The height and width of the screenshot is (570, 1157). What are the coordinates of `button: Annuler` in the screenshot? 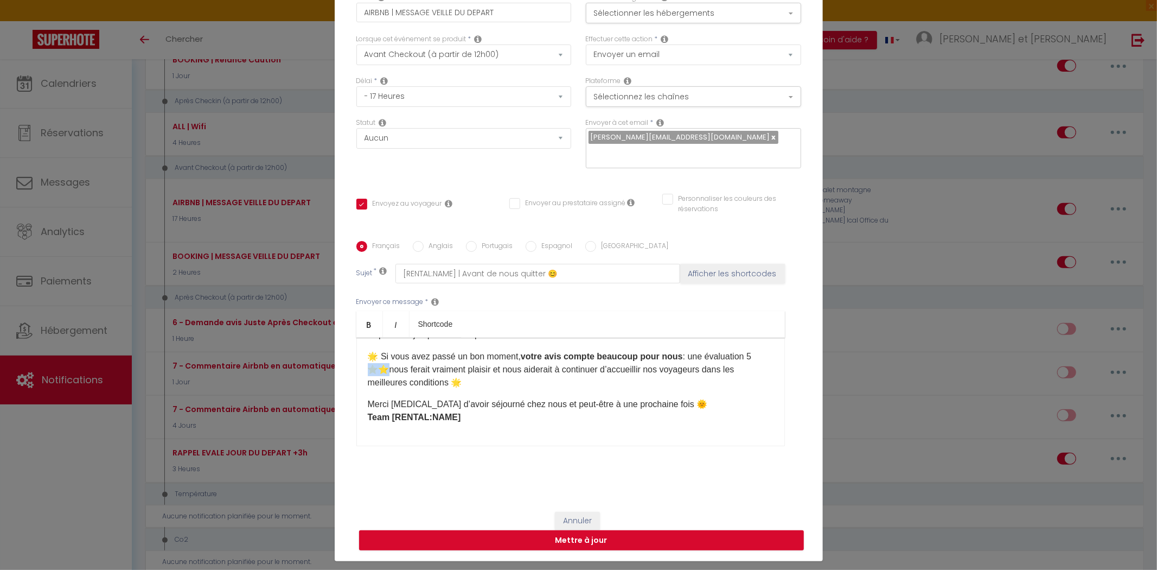 It's located at (577, 521).